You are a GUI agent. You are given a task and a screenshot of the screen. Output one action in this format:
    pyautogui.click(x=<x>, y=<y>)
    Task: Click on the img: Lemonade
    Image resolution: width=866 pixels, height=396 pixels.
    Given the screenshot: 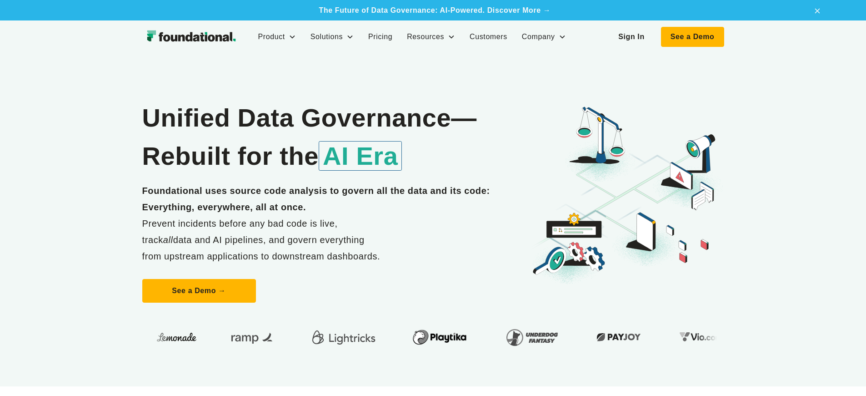 What is the action you would take?
    pyautogui.click(x=176, y=336)
    